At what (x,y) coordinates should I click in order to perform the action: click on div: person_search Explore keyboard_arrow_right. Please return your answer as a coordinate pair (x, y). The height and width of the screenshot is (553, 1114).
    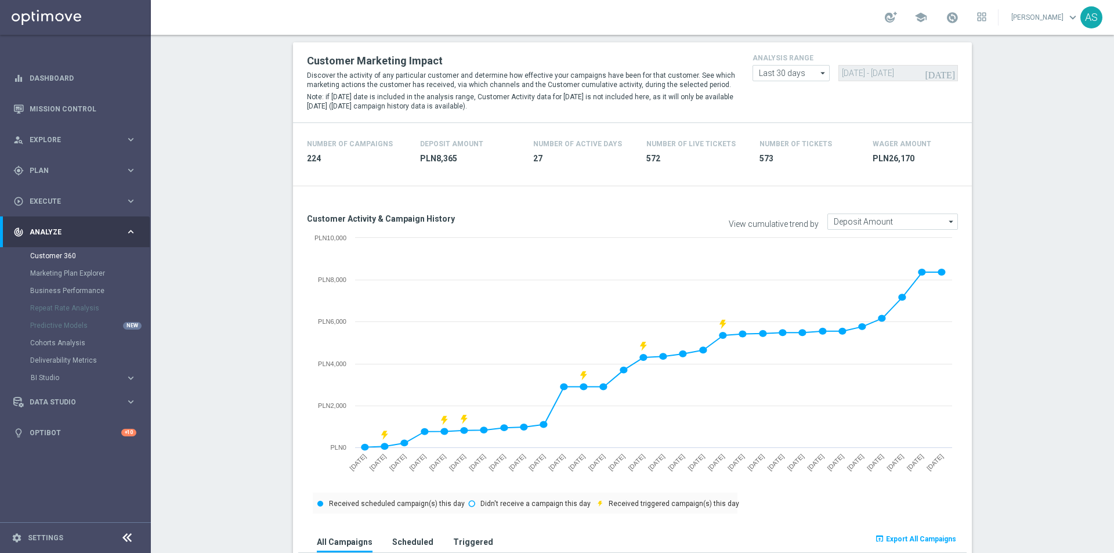
    Looking at the image, I should click on (75, 140).